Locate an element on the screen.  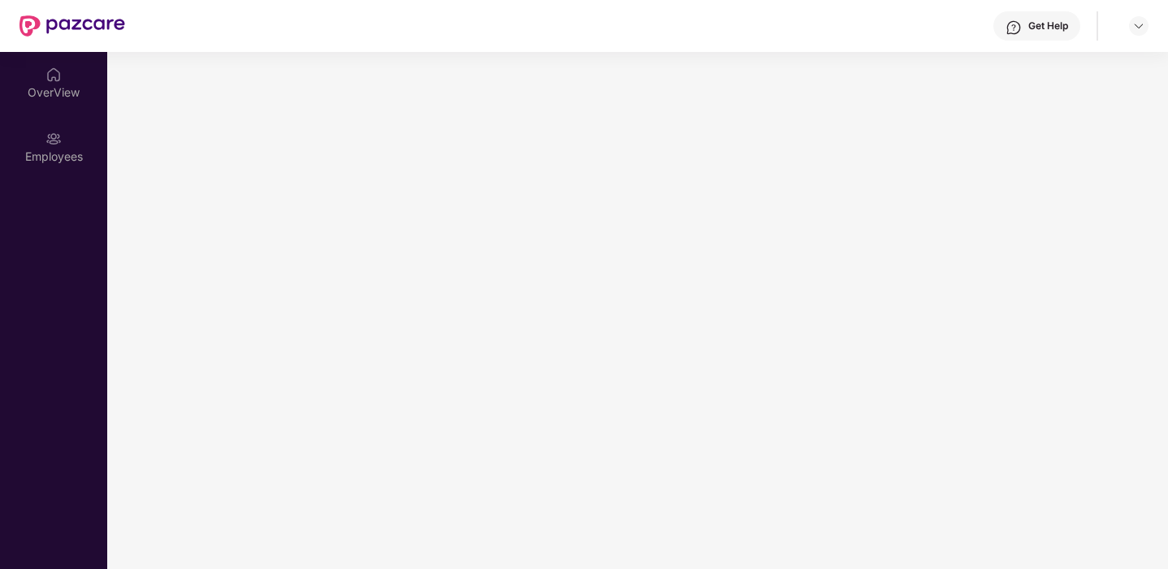
div: Get Help is located at coordinates (1048, 26).